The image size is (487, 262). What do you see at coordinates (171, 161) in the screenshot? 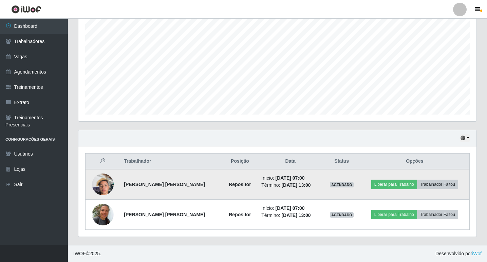
I see `th: Trabalhador` at bounding box center [171, 161].